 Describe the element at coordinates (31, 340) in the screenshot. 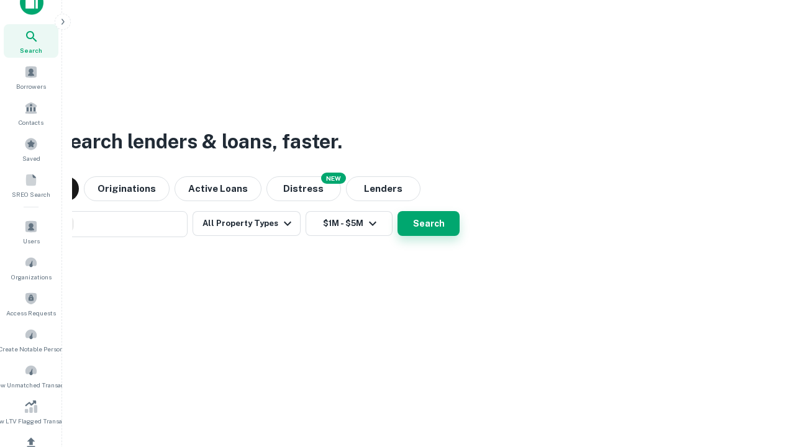

I see `a: Create Notable Person` at that location.